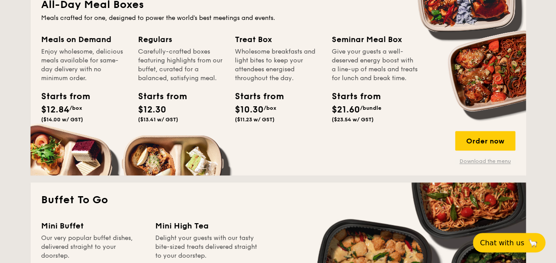 The image size is (556, 263). Describe the element at coordinates (278, 200) in the screenshot. I see `h2: Buffet To Go` at that location.